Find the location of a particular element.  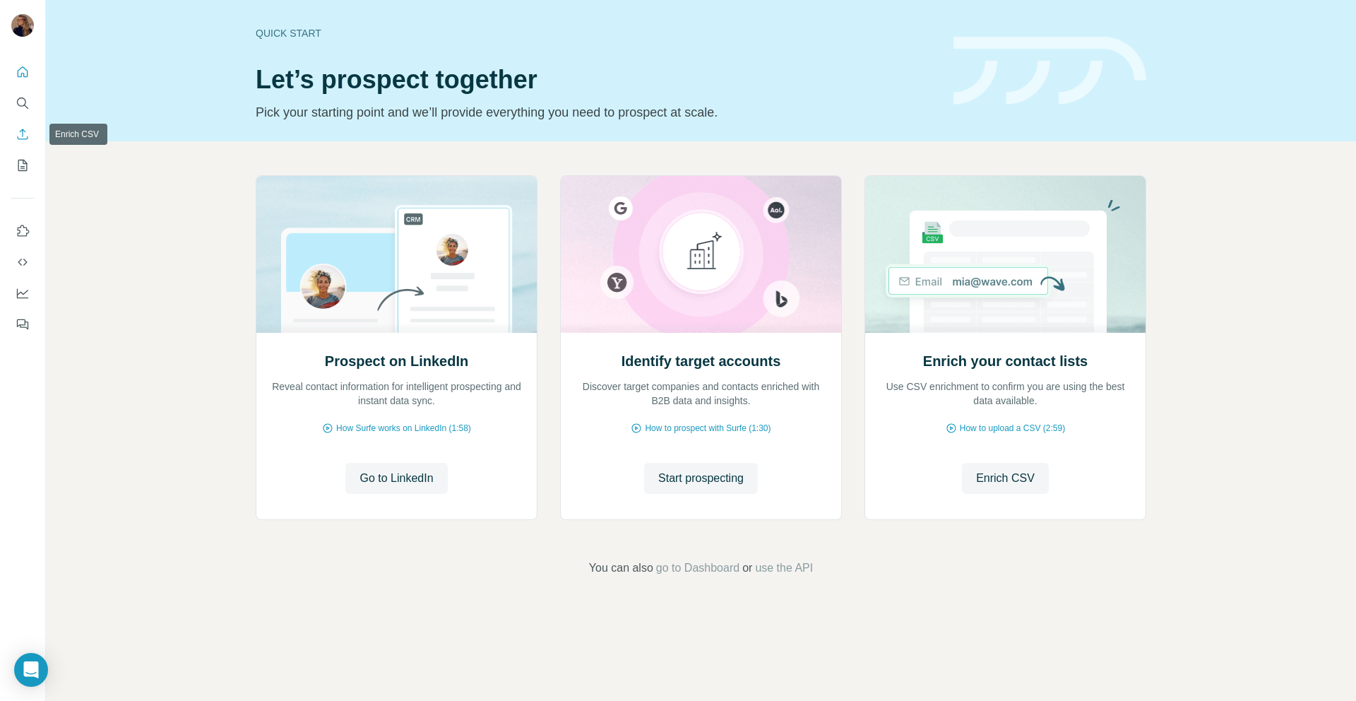

button: Go to LinkedIn is located at coordinates (396, 478).